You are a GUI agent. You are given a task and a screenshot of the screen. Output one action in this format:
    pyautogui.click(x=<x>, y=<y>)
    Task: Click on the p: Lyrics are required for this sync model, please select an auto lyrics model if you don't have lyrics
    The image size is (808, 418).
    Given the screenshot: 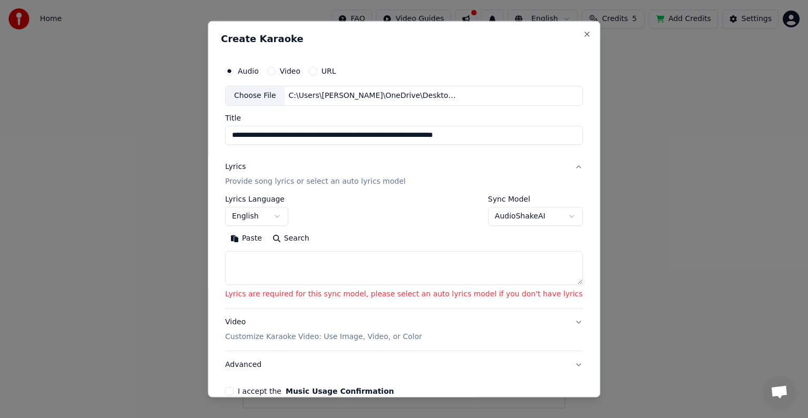 What is the action you would take?
    pyautogui.click(x=404, y=294)
    